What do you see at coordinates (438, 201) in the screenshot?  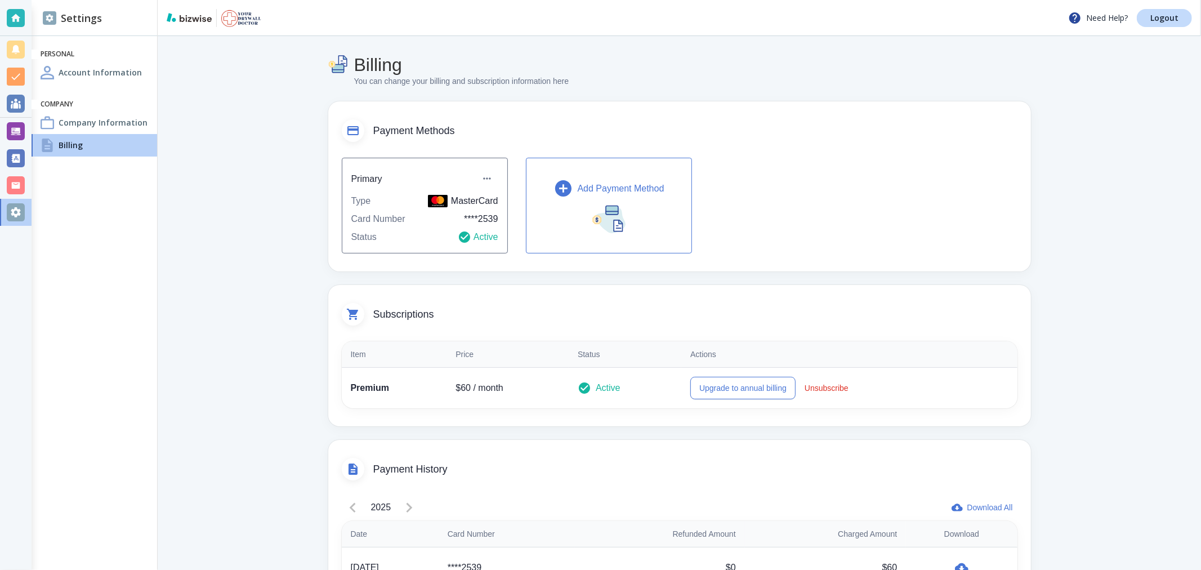 I see `img: MasterCard` at bounding box center [438, 201].